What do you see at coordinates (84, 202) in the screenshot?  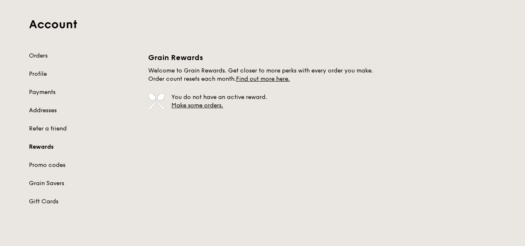 I see `a: Gift Cards` at bounding box center [84, 202].